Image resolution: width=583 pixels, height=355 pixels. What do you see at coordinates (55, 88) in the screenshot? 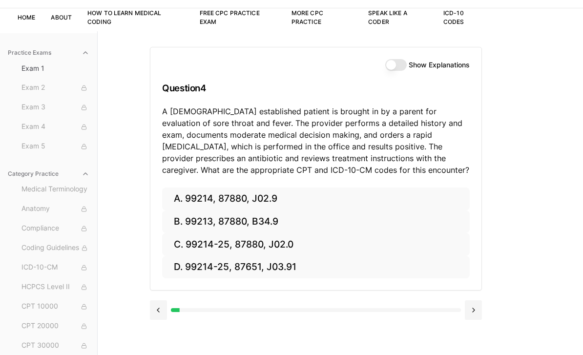
I see `button: Exam 2` at bounding box center [55, 88].